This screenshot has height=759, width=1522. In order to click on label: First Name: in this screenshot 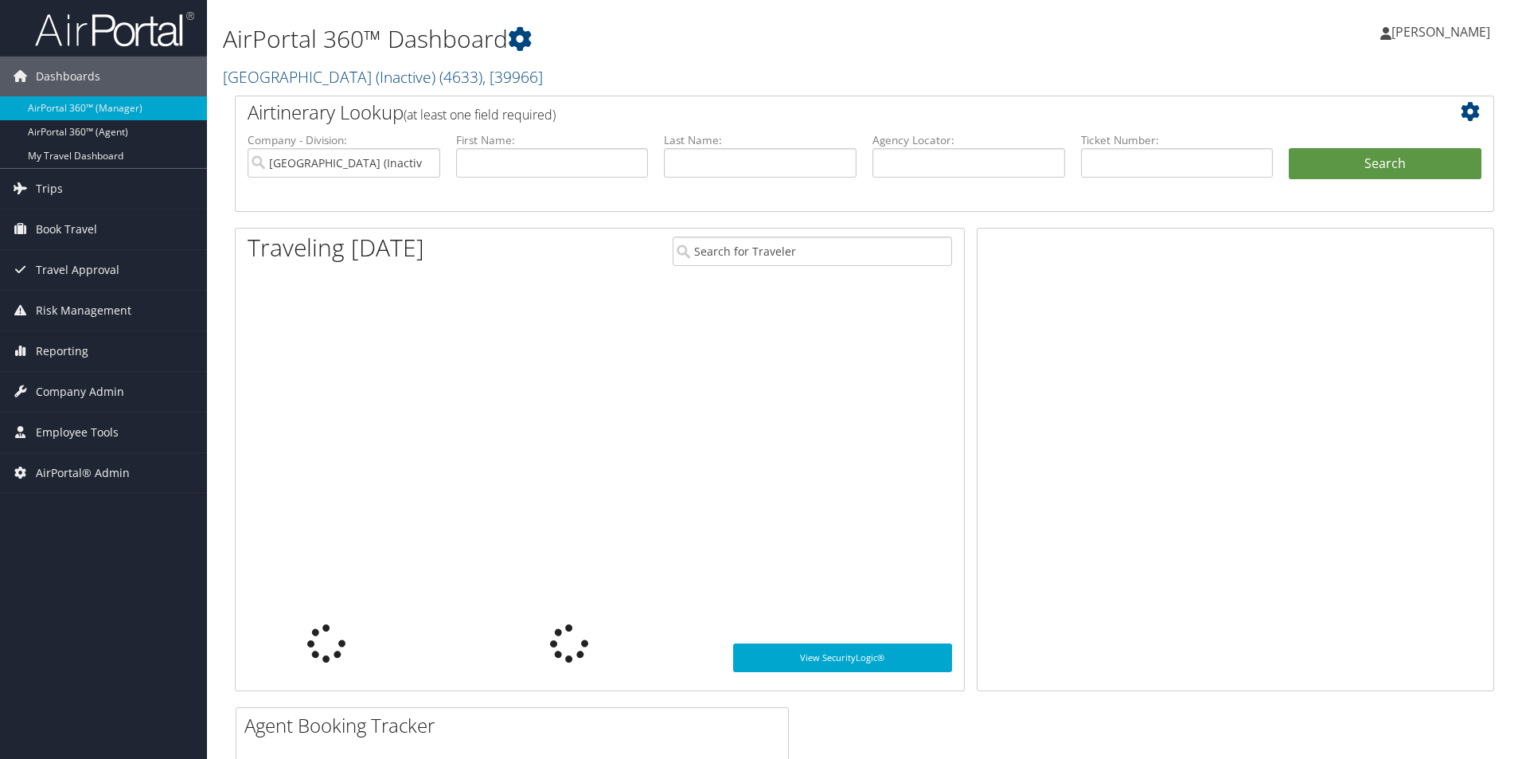, I will do `click(552, 140)`.